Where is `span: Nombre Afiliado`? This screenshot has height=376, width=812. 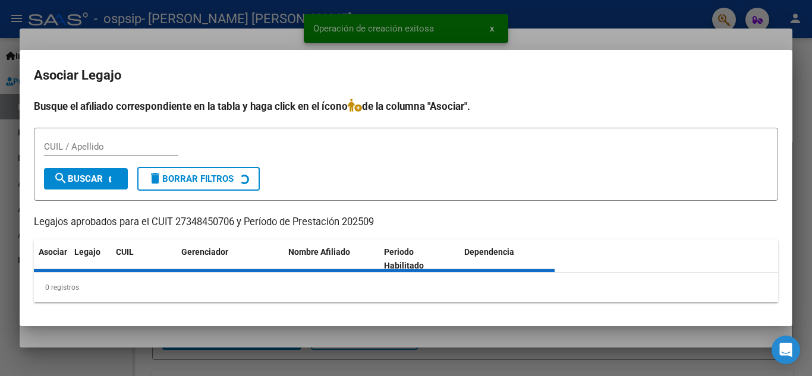 span: Nombre Afiliado is located at coordinates (319, 252).